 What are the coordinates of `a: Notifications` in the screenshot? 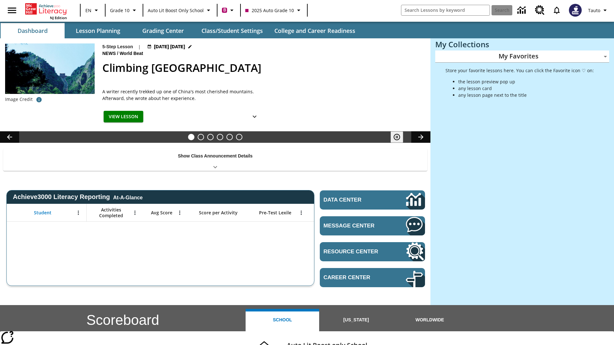 It's located at (556, 10).